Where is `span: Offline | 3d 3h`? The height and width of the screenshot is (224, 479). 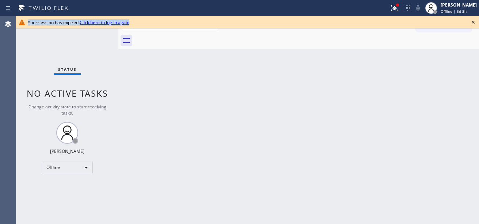
span: Offline | 3d 3h is located at coordinates (454, 11).